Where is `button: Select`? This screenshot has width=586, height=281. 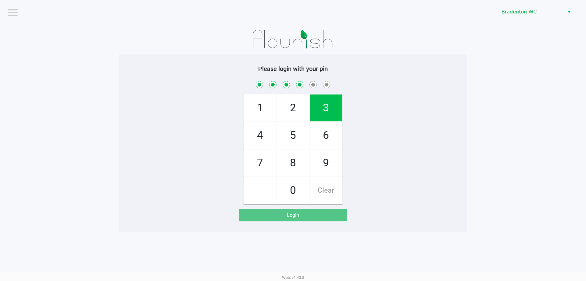 button: Select is located at coordinates (569, 12).